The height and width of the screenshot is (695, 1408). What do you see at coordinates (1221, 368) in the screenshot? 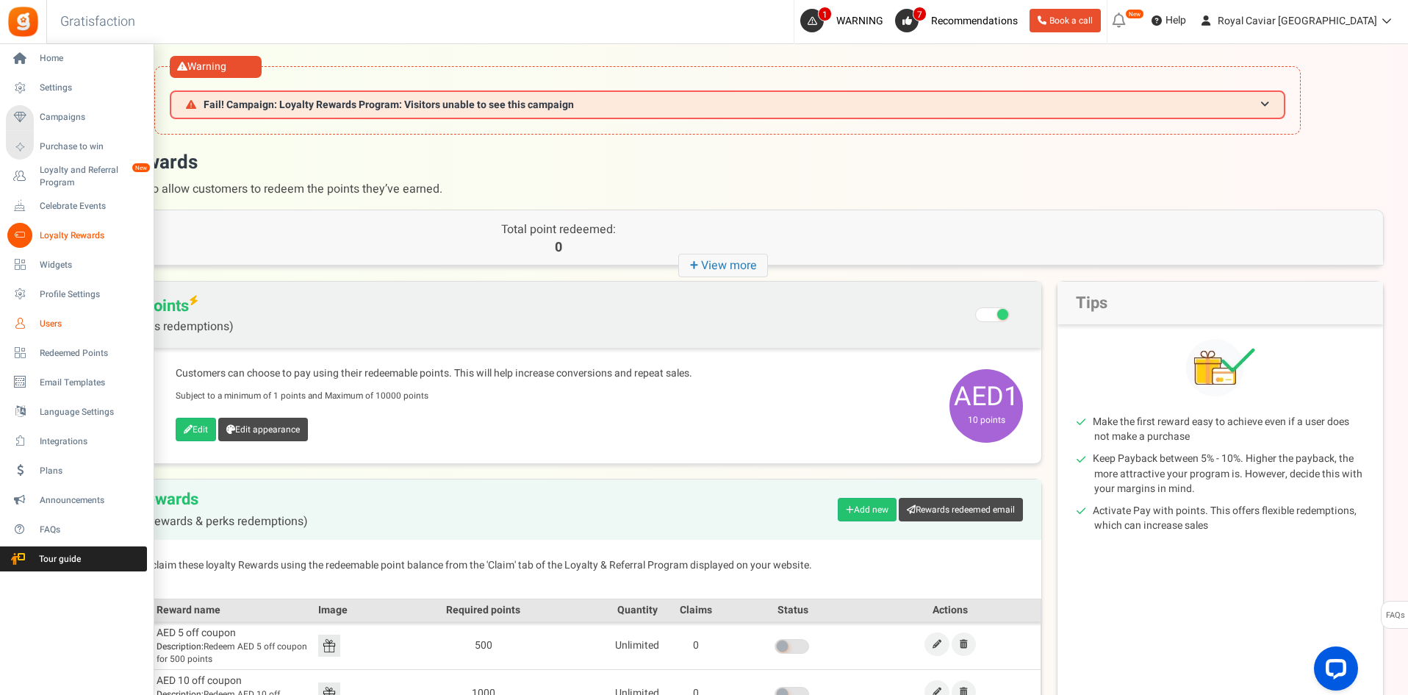
I see `img: Tips` at bounding box center [1221, 368].